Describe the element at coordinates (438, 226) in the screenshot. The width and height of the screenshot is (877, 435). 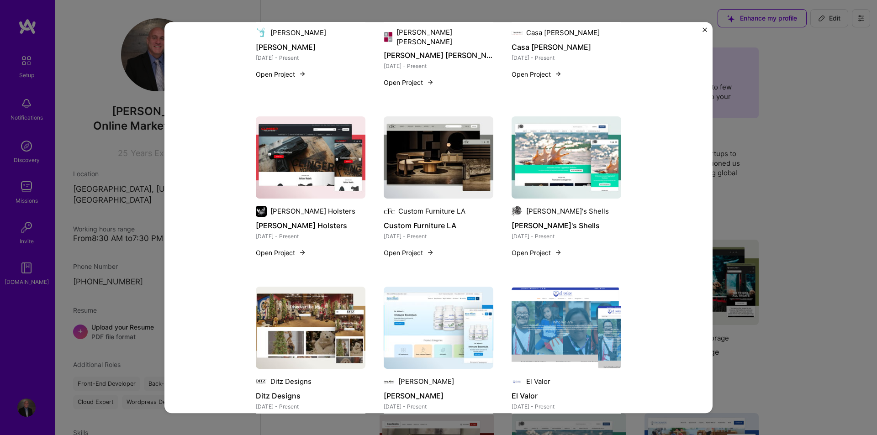
I see `h4: Custom Furniture LA` at that location.